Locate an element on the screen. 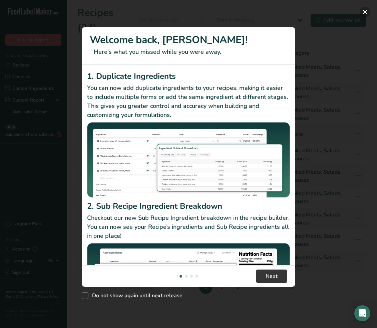 Image resolution: width=377 pixels, height=328 pixels. h2: 1. Duplicate Ingredients is located at coordinates (189, 76).